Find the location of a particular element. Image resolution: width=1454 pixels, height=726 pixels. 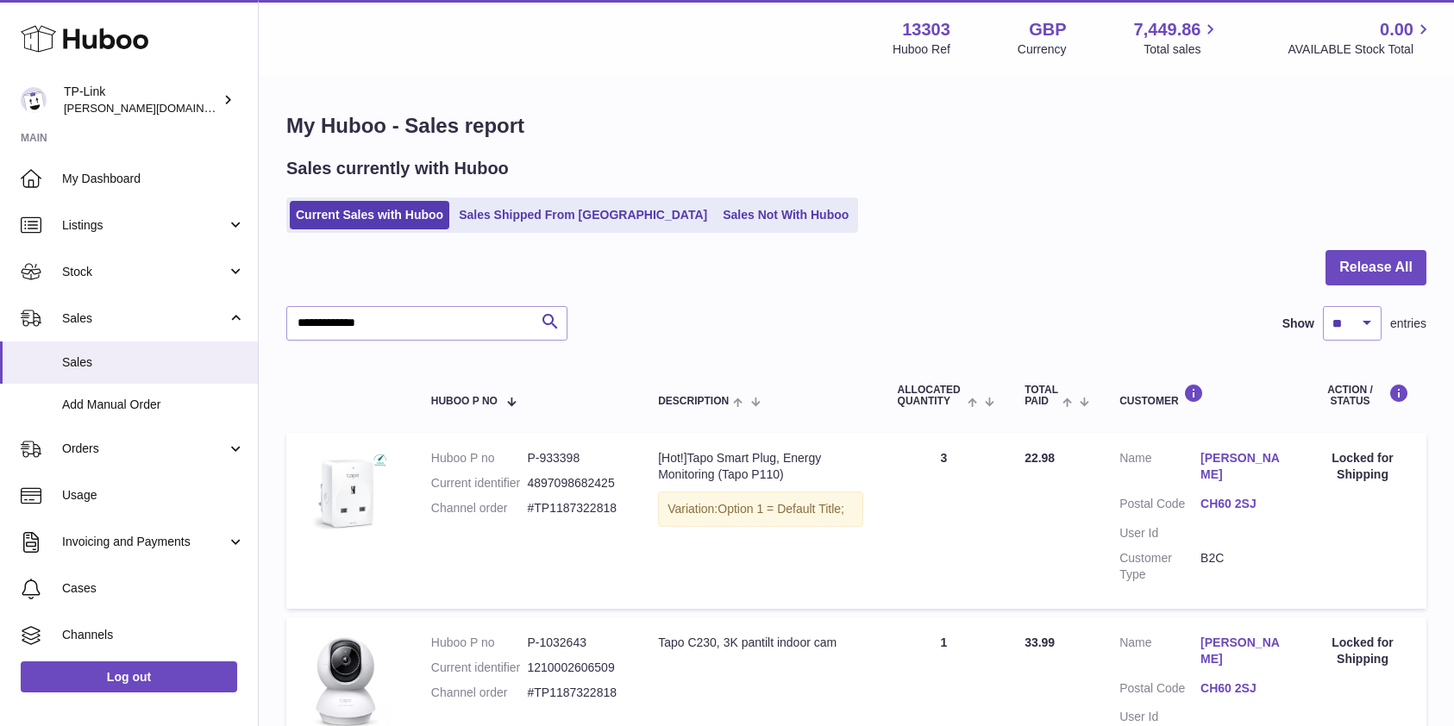

dt: Customer Type is located at coordinates (1160, 567).